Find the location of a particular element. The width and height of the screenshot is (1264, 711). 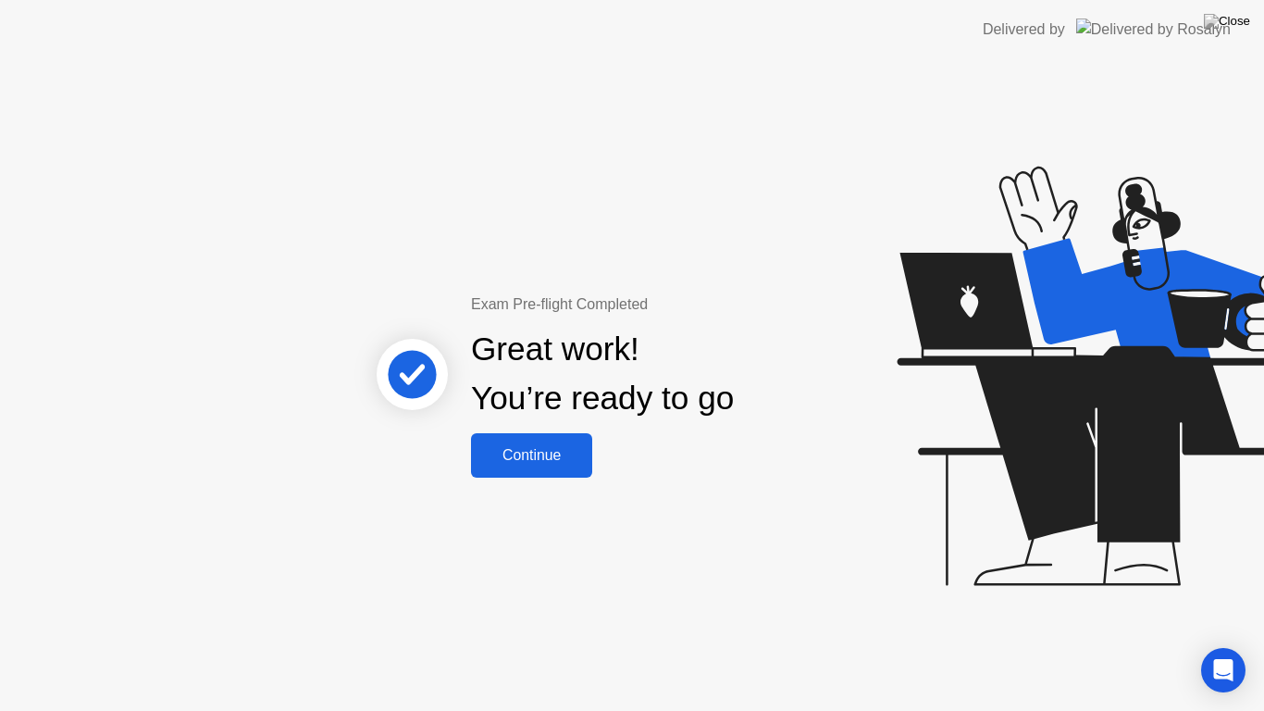

img: Close is located at coordinates (1227, 21).